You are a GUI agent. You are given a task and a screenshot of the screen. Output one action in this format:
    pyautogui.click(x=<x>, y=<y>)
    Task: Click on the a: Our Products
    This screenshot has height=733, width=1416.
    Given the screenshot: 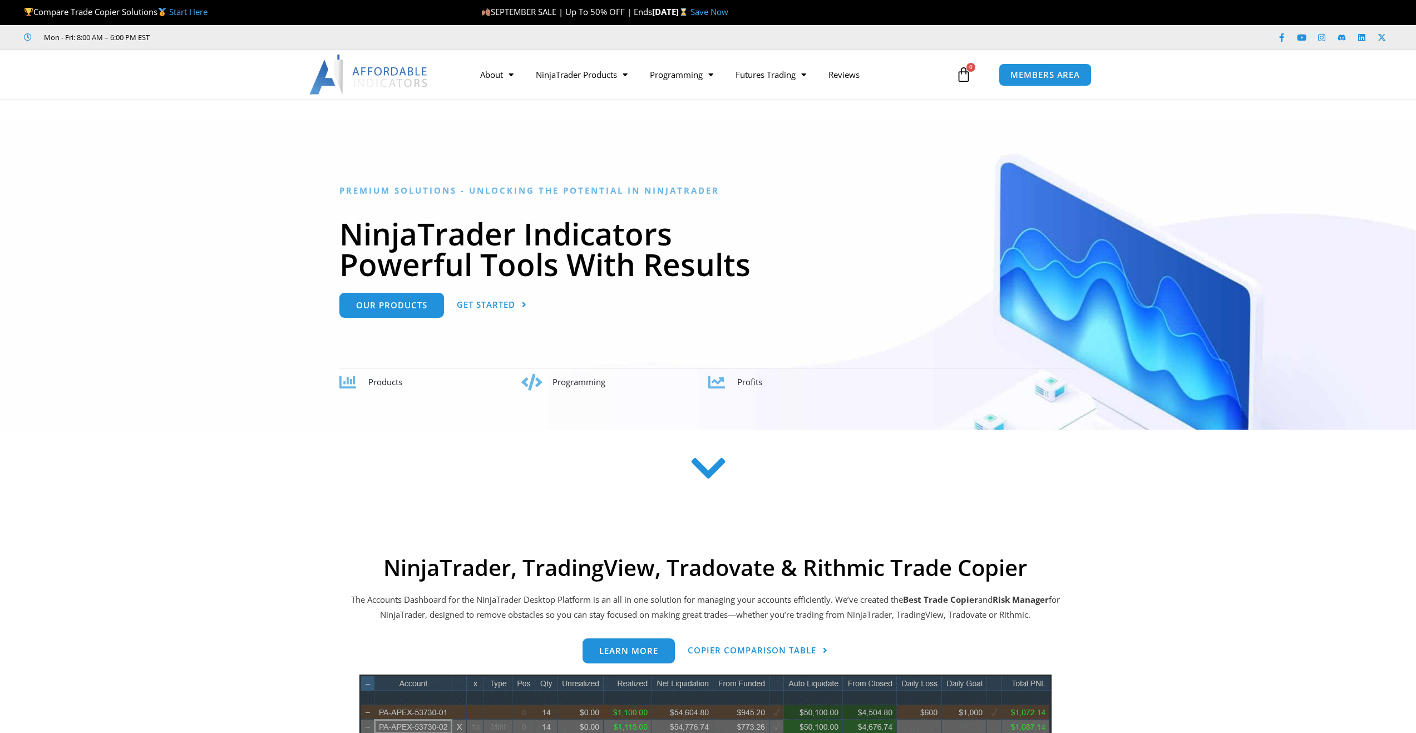 What is the action you would take?
    pyautogui.click(x=392, y=305)
    